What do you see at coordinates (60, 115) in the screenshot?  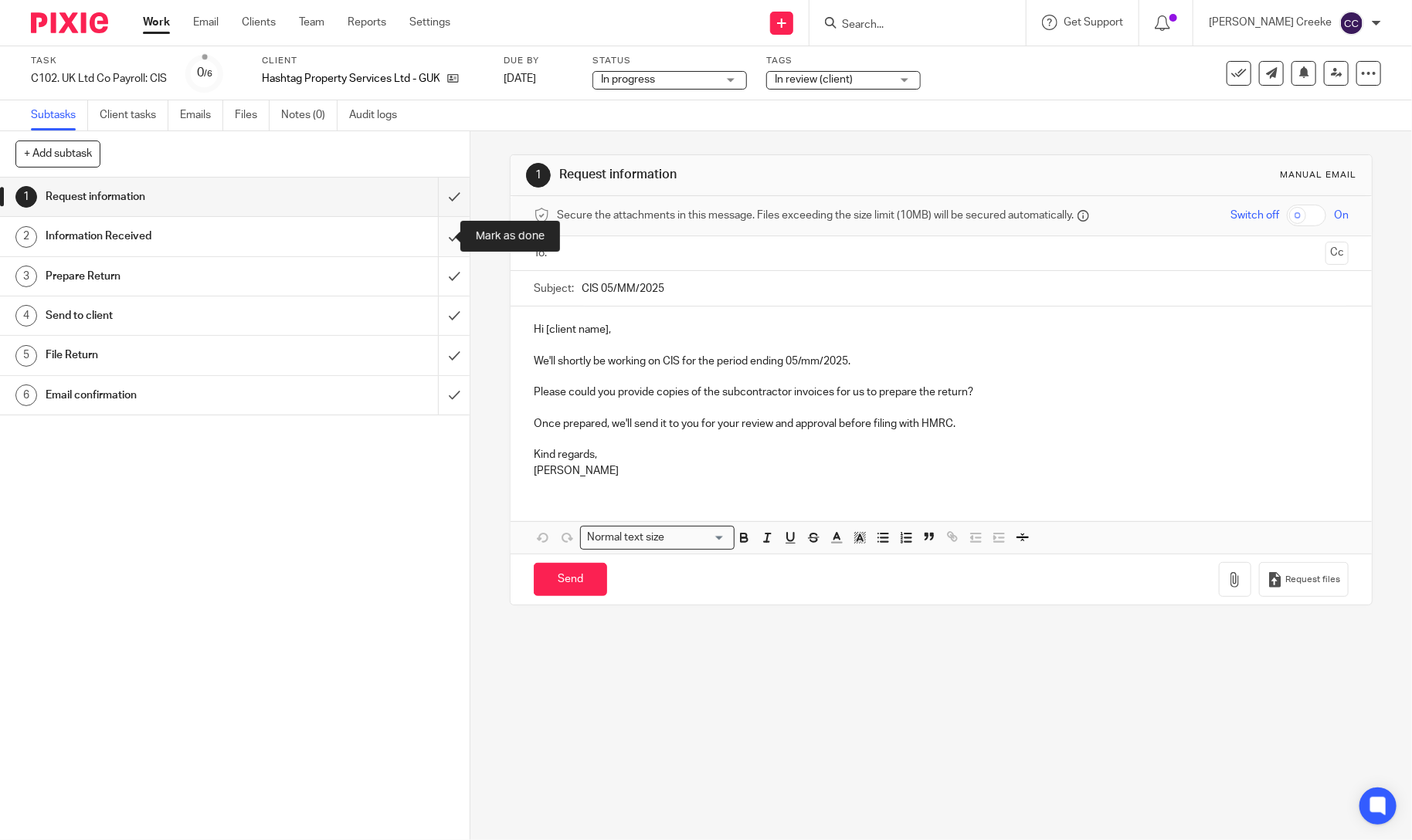 I see `a: Subtasks` at bounding box center [60, 115].